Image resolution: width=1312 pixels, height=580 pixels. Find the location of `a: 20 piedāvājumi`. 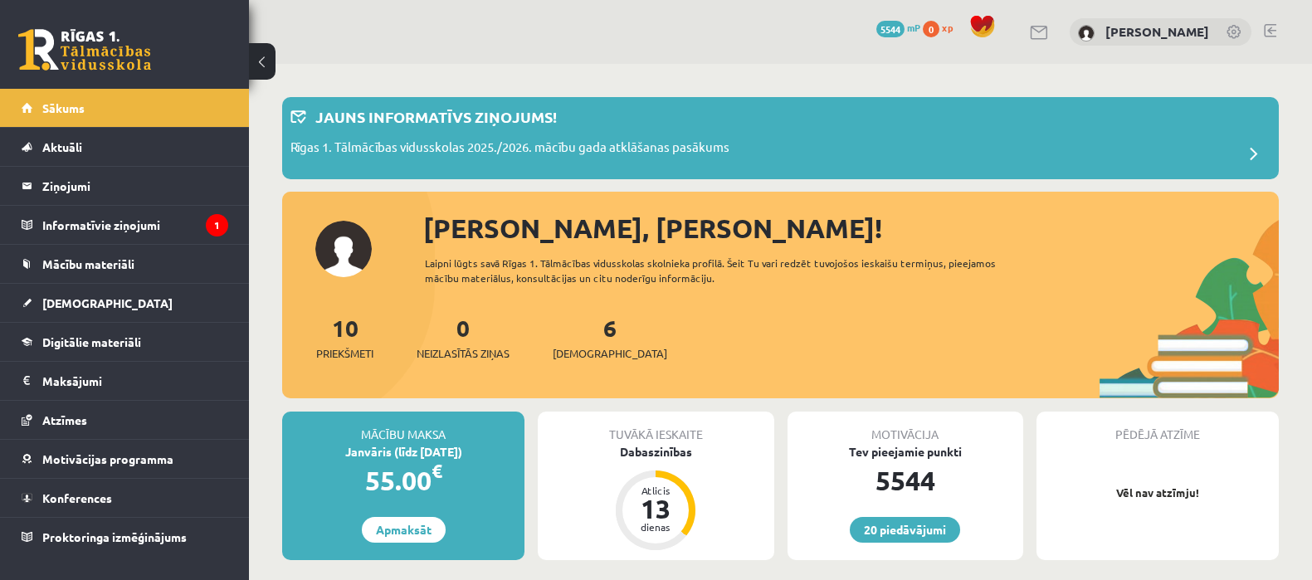

a: 20 piedāvājumi is located at coordinates (905, 530).